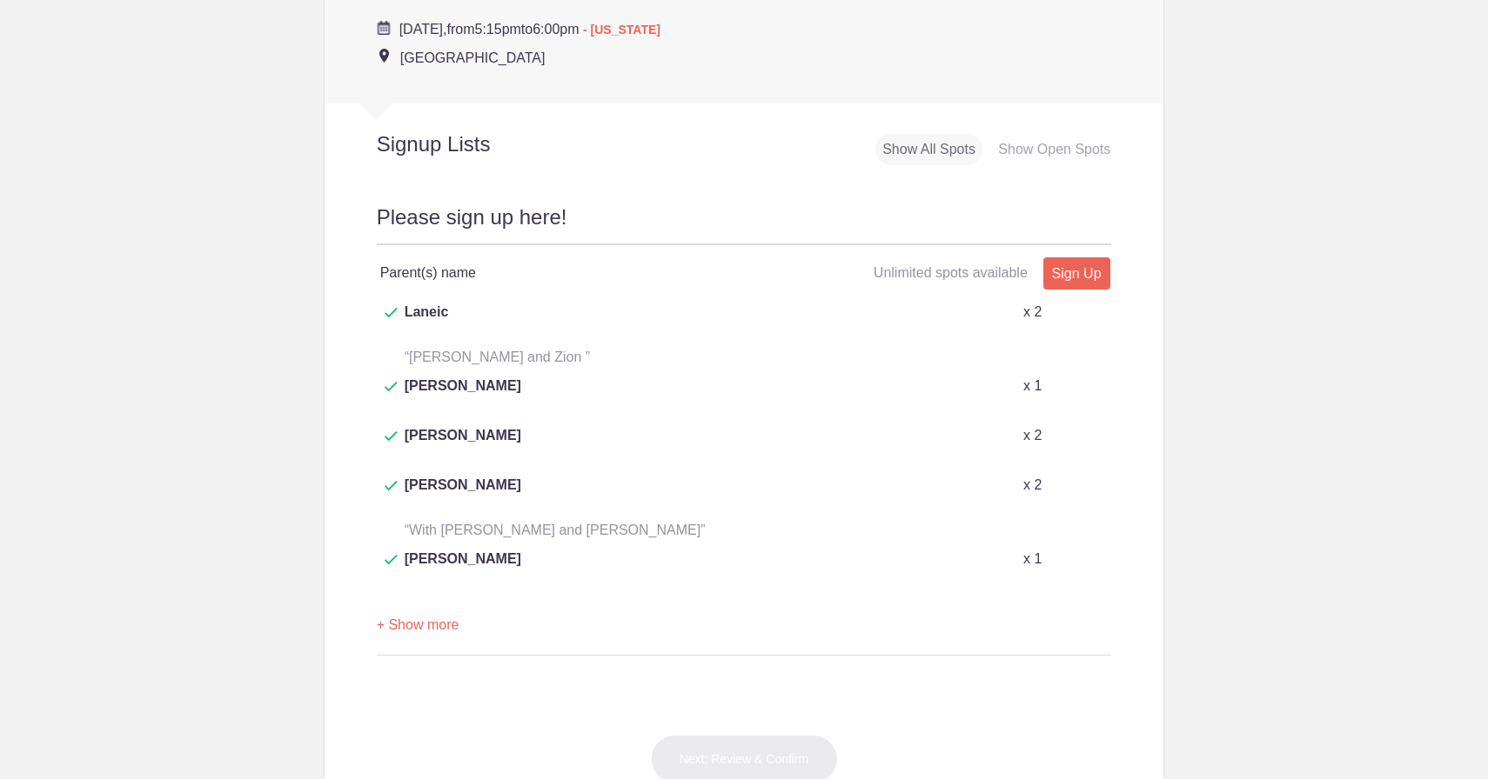 The height and width of the screenshot is (779, 1488). I want to click on span: 5:15pm, so click(497, 29).